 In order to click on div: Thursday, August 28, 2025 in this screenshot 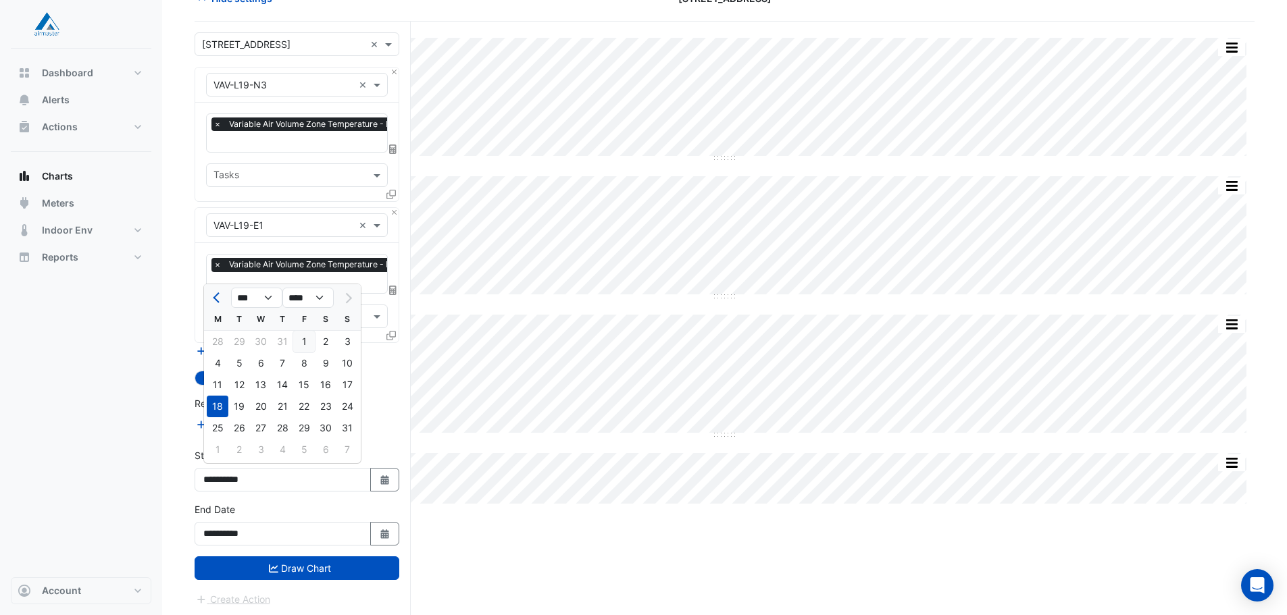, I will do `click(282, 428)`.